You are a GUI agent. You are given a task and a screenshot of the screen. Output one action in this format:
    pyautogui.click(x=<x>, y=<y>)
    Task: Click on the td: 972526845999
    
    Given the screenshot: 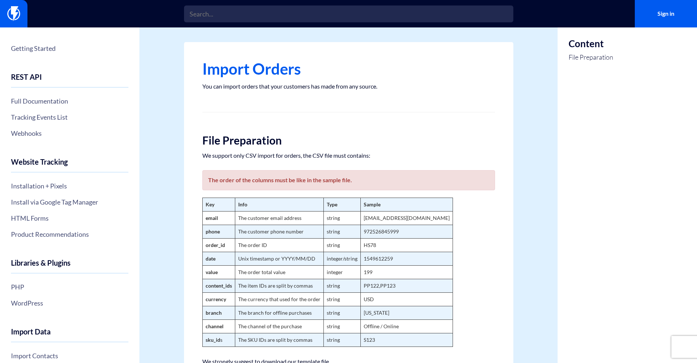 What is the action you would take?
    pyautogui.click(x=406, y=232)
    